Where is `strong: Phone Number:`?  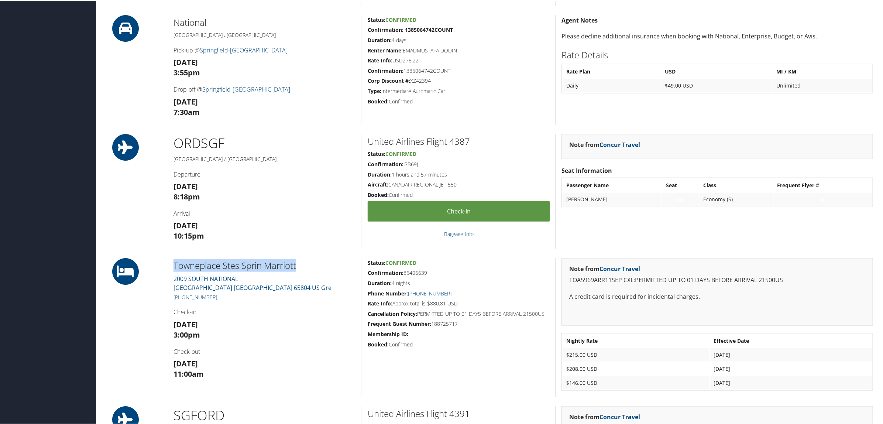
strong: Phone Number: is located at coordinates (388, 292).